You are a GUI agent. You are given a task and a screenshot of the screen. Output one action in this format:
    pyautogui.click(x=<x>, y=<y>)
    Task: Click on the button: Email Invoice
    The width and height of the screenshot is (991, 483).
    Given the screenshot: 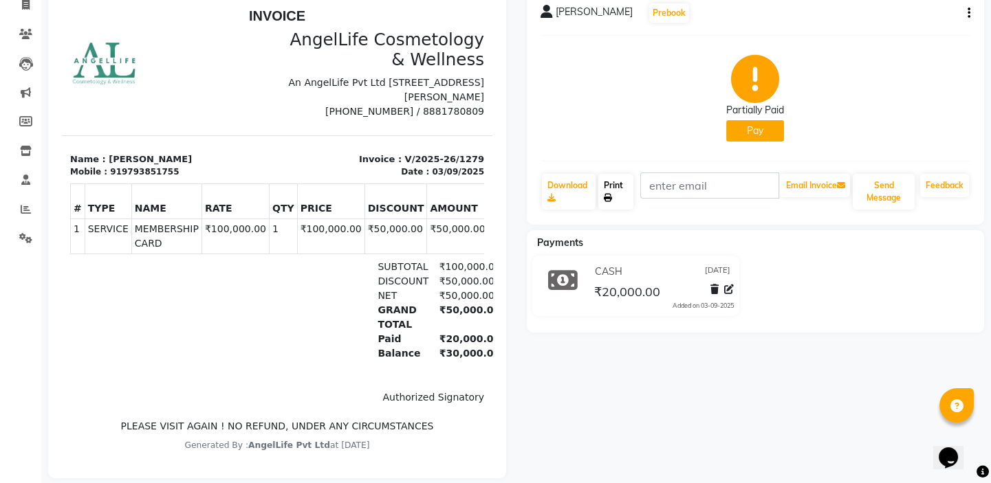 What is the action you would take?
    pyautogui.click(x=815, y=186)
    